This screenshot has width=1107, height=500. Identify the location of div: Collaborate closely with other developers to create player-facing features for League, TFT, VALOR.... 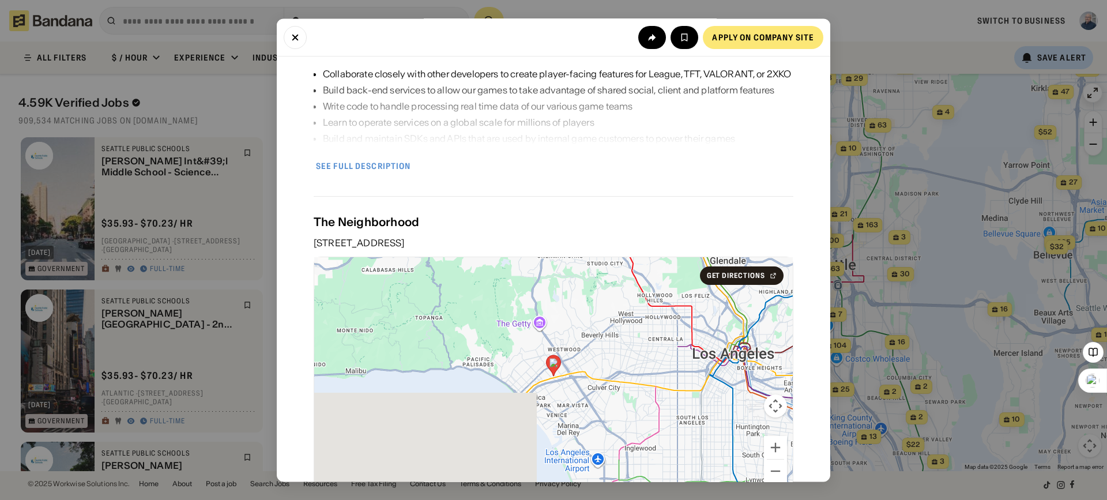
(557, 74).